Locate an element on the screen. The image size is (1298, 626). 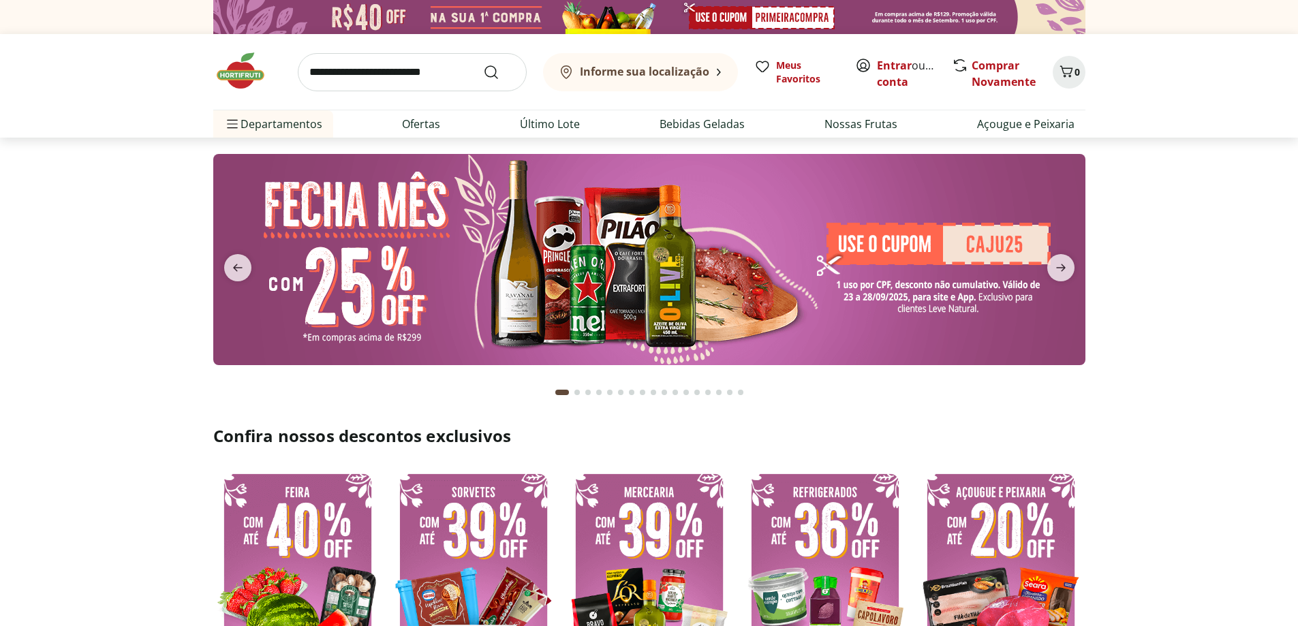
button: previous is located at coordinates (238, 268).